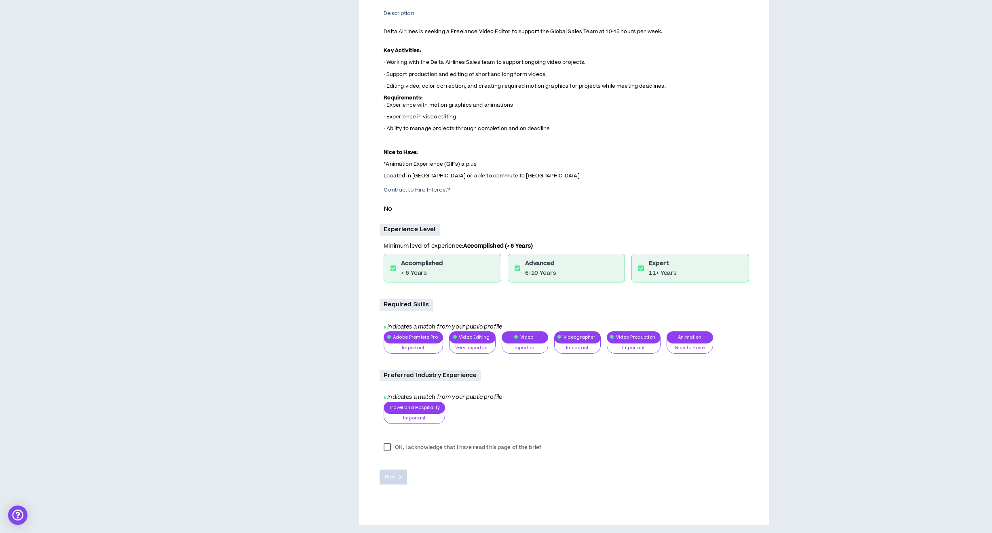  Describe the element at coordinates (406, 305) in the screenshot. I see `p: Required Skills` at that location.